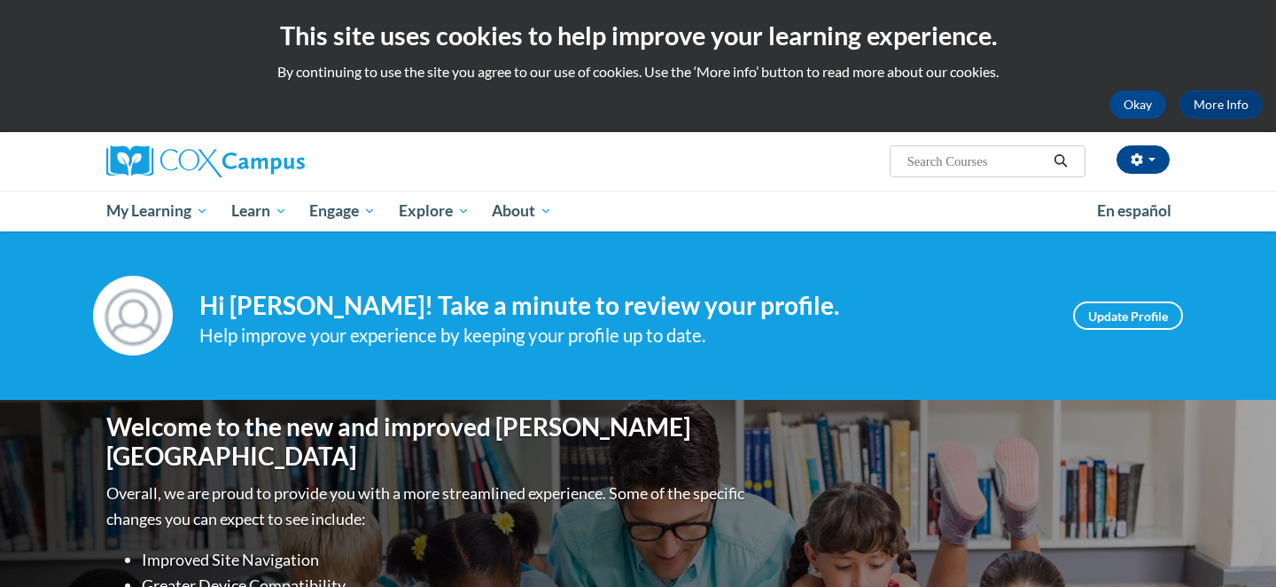  Describe the element at coordinates (638, 211) in the screenshot. I see `div: Main menu` at that location.